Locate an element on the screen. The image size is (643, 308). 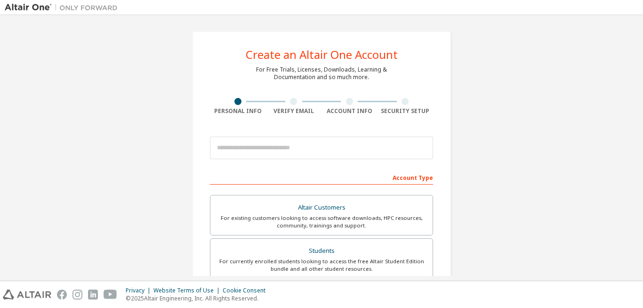
div: For currently enrolled students looking to access the free Altair Student Edition bundle and all ... is located at coordinates (321, 265).